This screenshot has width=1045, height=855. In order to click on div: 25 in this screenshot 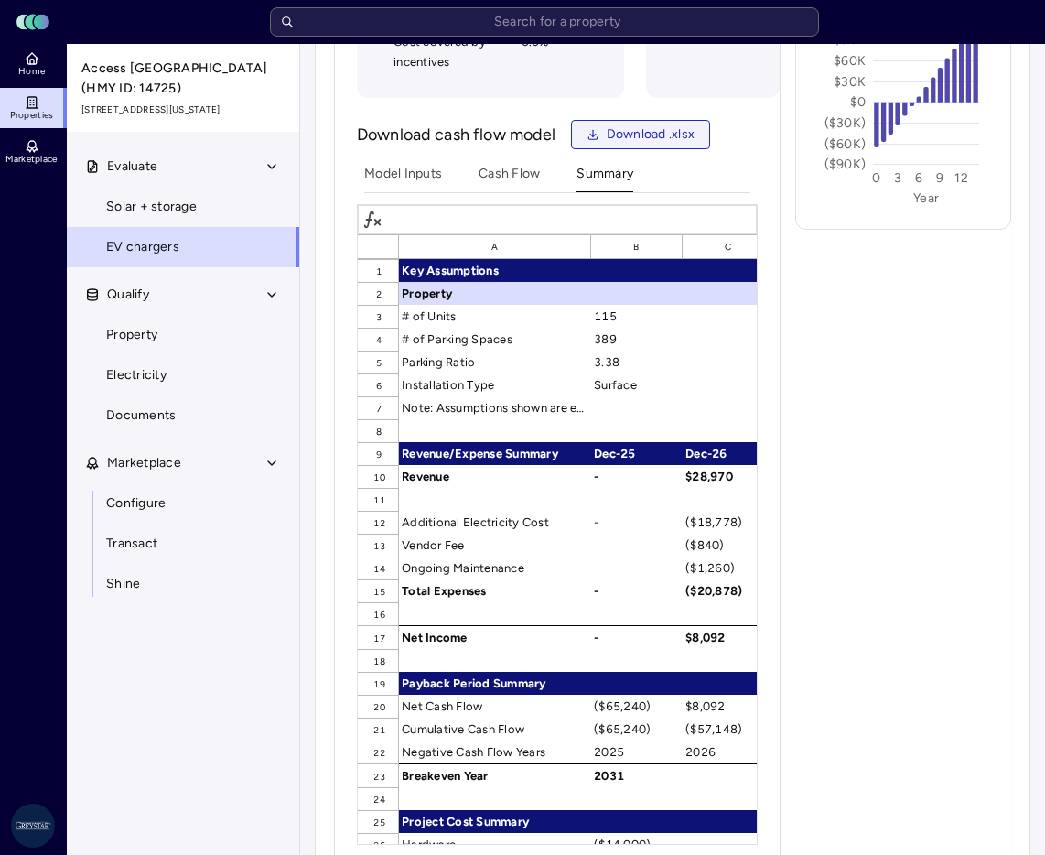, I will do `click(378, 821)`.